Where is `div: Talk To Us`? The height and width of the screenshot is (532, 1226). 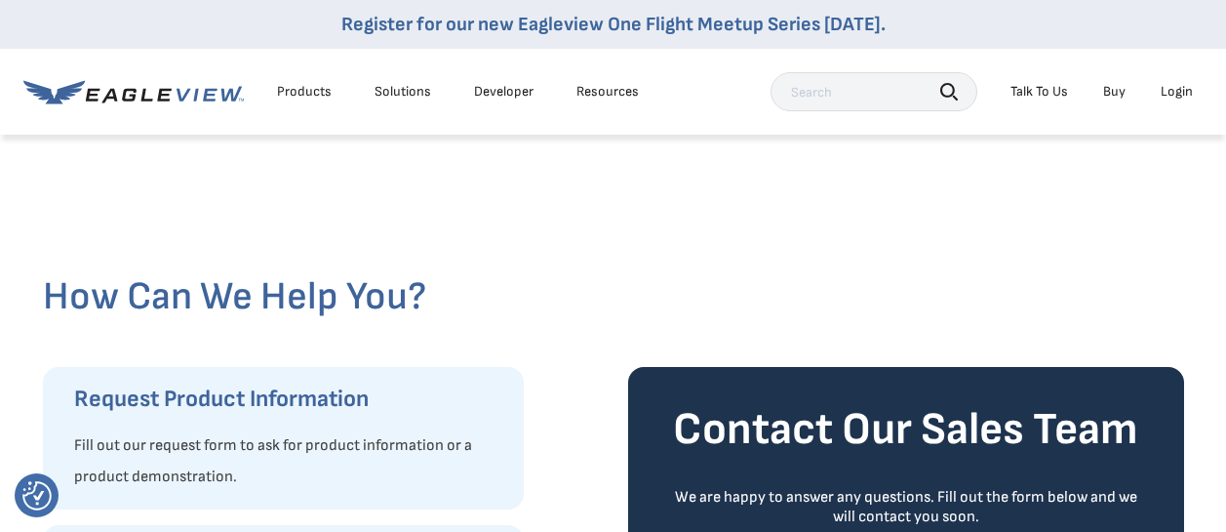
div: Talk To Us is located at coordinates (1039, 92).